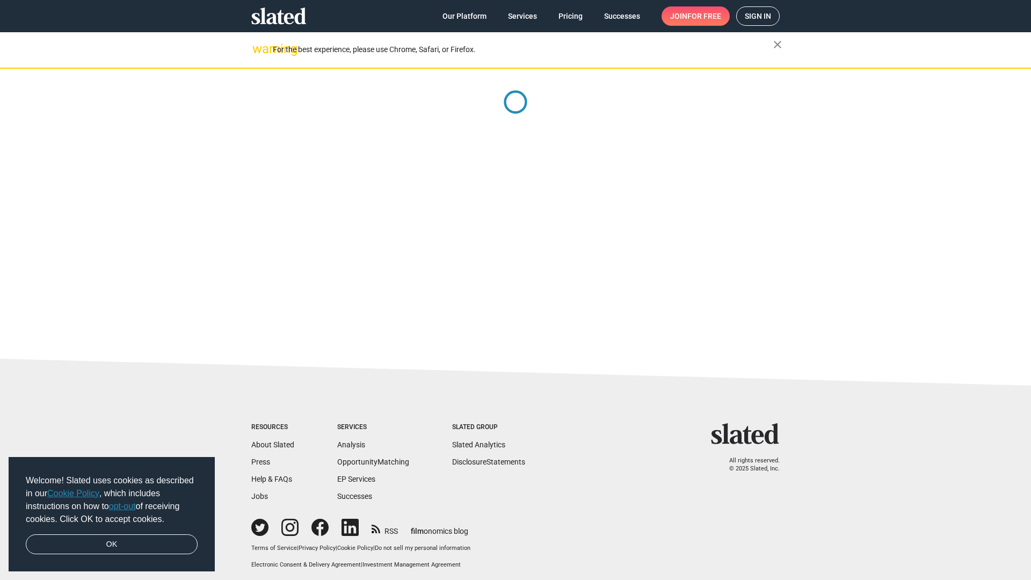 The width and height of the screenshot is (1031, 580). I want to click on div: Services, so click(373, 427).